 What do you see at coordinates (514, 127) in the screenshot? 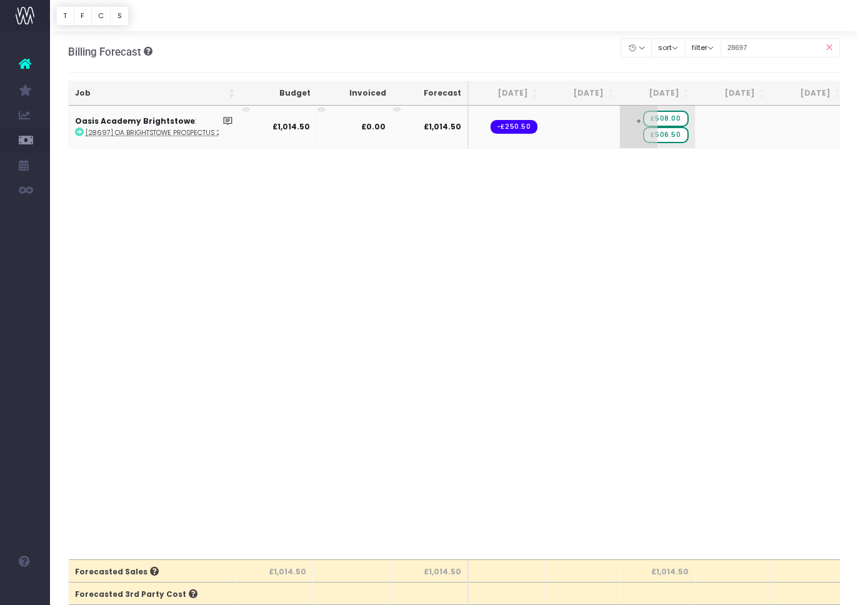
I see `span: Streamtime order: 3067 – The MPC Ltd` at bounding box center [514, 127].